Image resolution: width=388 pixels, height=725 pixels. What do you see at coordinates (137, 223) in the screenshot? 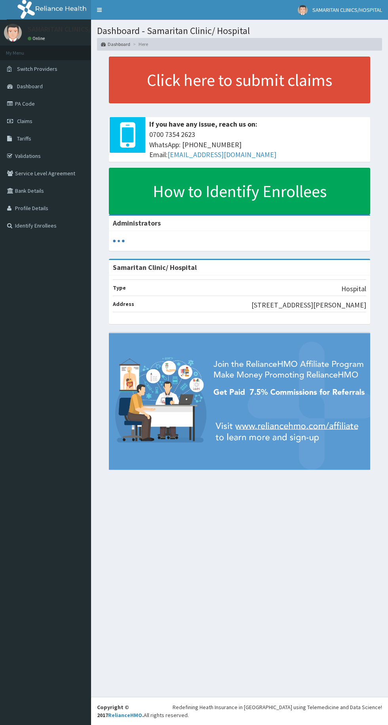
I see `b: Administrators` at bounding box center [137, 223].